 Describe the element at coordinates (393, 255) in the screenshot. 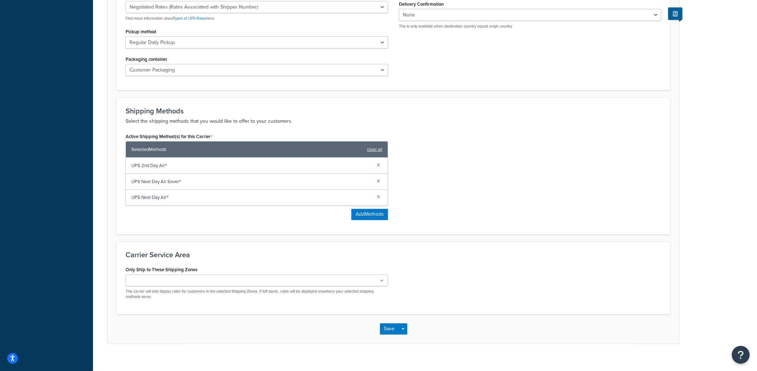

I see `h3: Carrier Service Area` at that location.